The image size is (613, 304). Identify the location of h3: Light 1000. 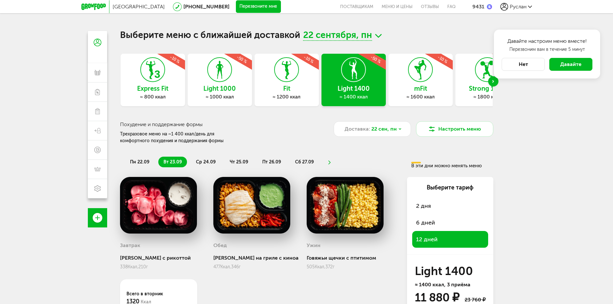
(220, 88).